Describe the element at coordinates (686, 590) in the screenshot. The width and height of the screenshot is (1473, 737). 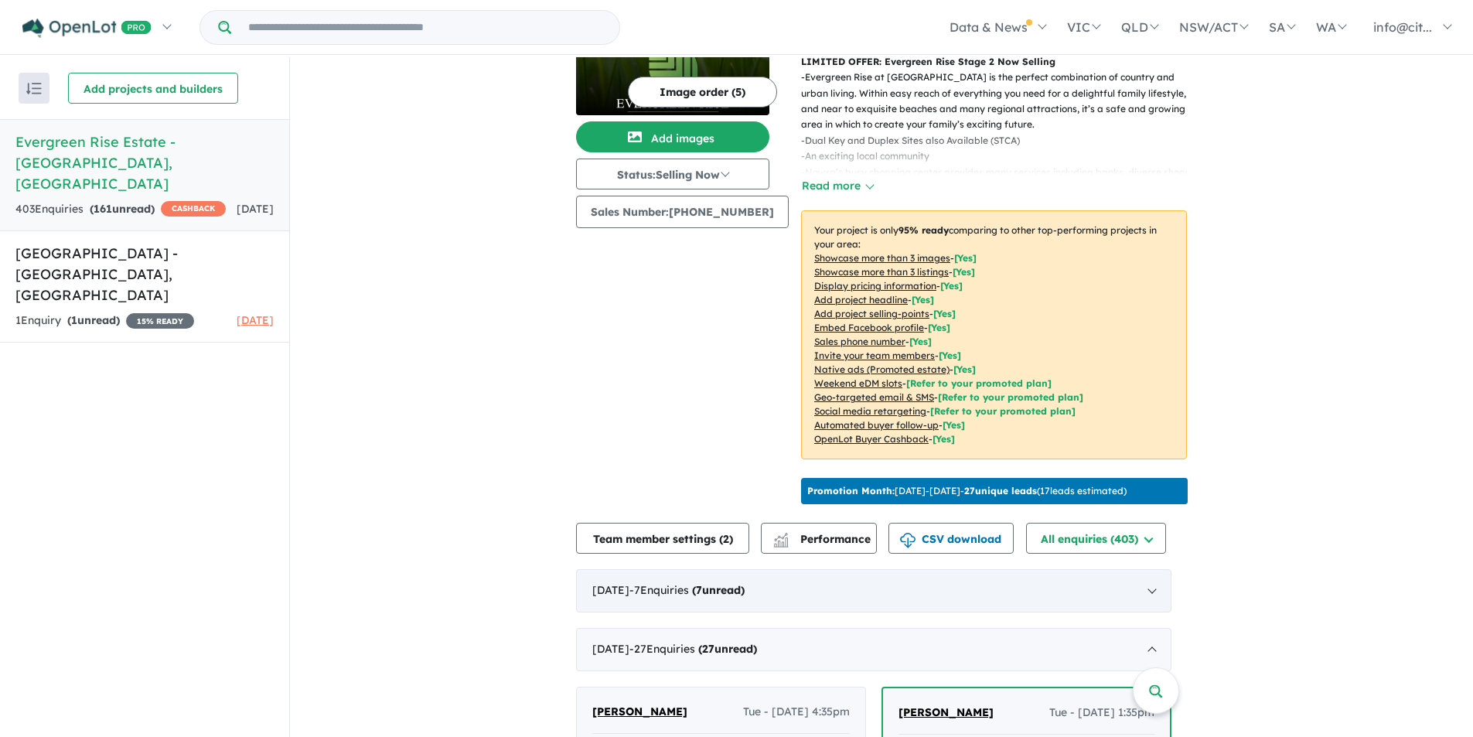
I see `span: - 7 Enquir ies` at that location.